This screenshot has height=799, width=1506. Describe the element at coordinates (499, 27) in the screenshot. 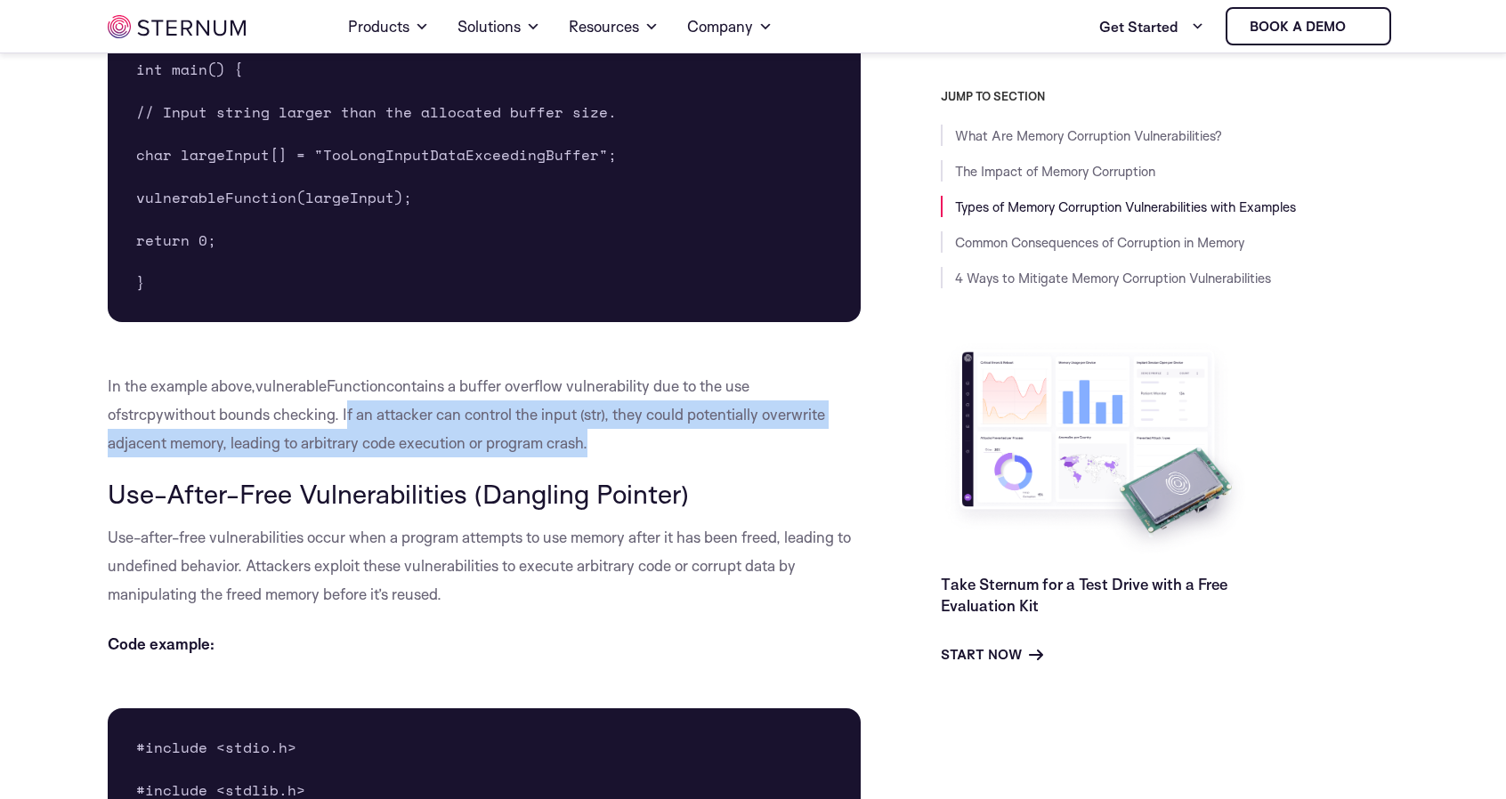

I see `a: Solutions` at that location.